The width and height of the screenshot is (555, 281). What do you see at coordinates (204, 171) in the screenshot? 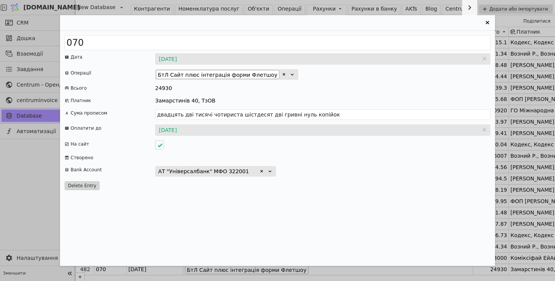
I see `div: АТ "Універсалбанк" МФО 322001` at bounding box center [204, 171].